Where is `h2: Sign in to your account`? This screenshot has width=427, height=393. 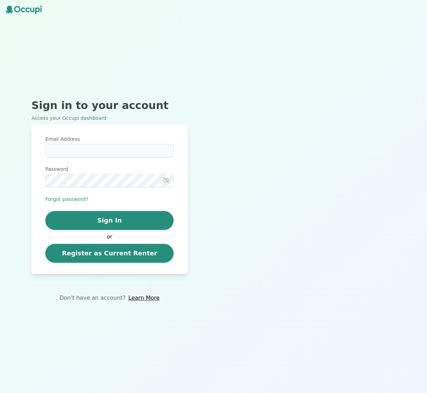 h2: Sign in to your account is located at coordinates (110, 105).